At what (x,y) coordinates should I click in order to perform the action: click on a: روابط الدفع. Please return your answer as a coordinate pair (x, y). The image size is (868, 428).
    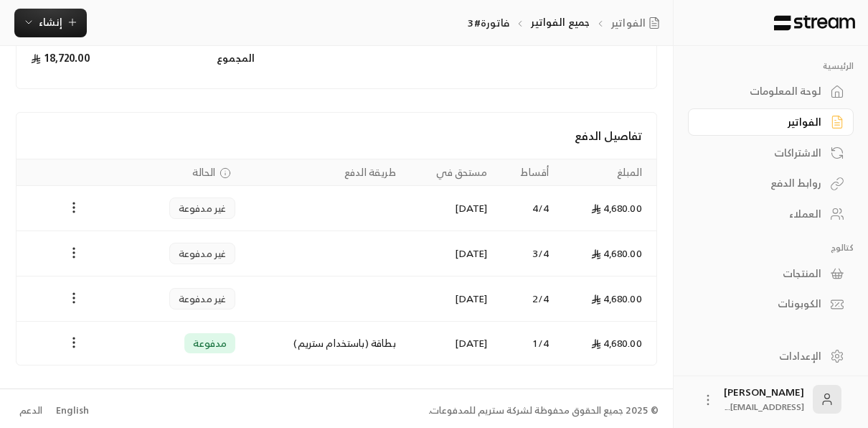
    Looking at the image, I should click on (770, 183).